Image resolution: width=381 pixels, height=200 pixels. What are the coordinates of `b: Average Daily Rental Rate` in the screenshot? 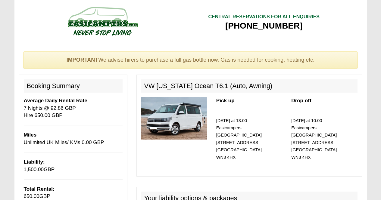 It's located at (55, 101).